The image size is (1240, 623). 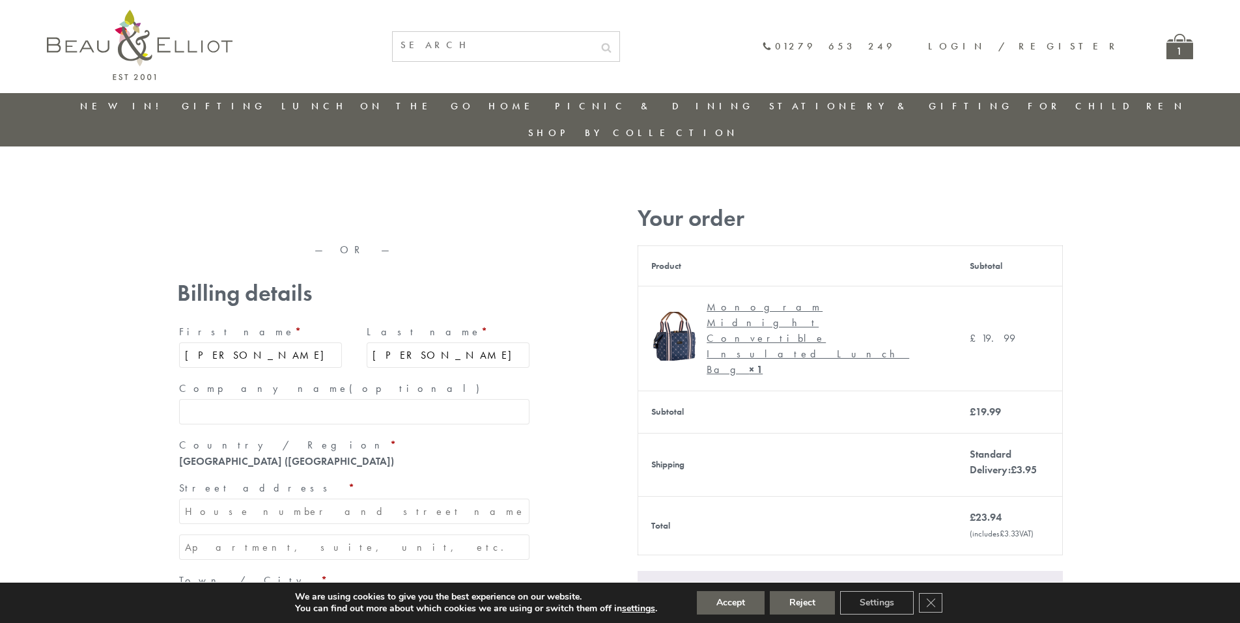 I want to click on input: SEARCH, so click(x=493, y=45).